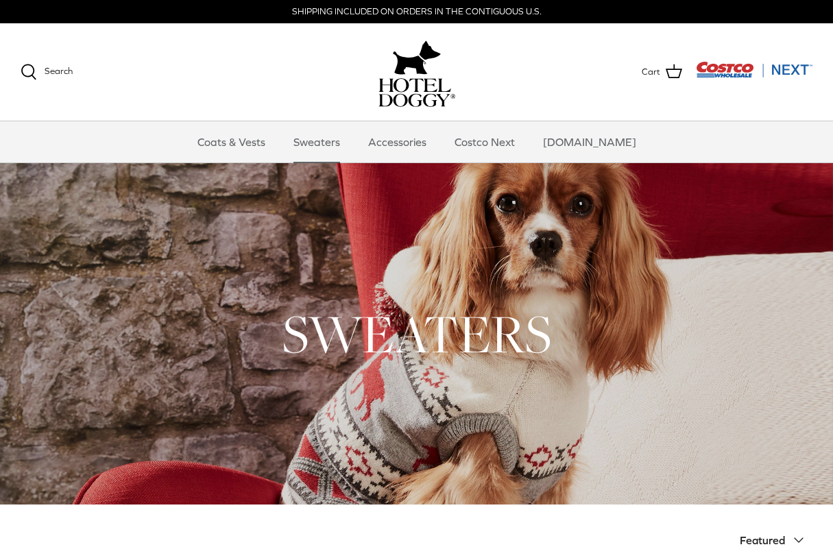 This screenshot has height=547, width=833. Describe the element at coordinates (317, 142) in the screenshot. I see `a: Sweaters` at that location.